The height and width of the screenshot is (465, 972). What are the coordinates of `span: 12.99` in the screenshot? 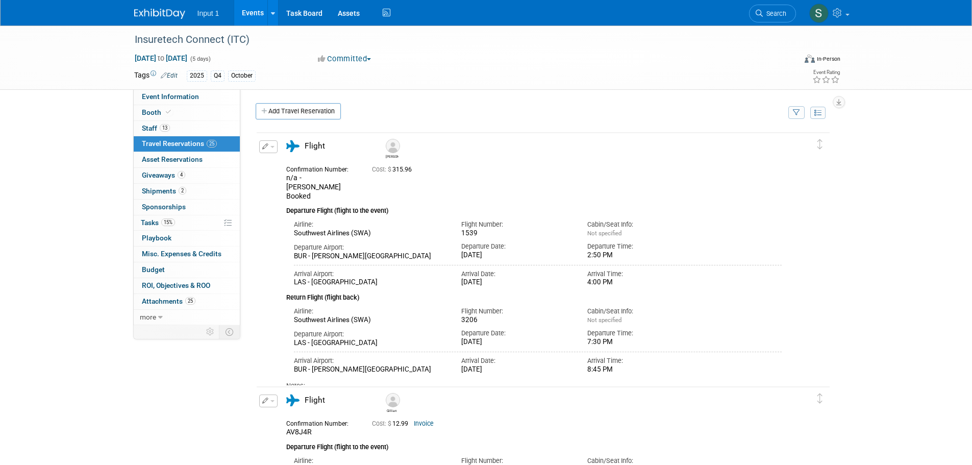 It's located at (392, 424).